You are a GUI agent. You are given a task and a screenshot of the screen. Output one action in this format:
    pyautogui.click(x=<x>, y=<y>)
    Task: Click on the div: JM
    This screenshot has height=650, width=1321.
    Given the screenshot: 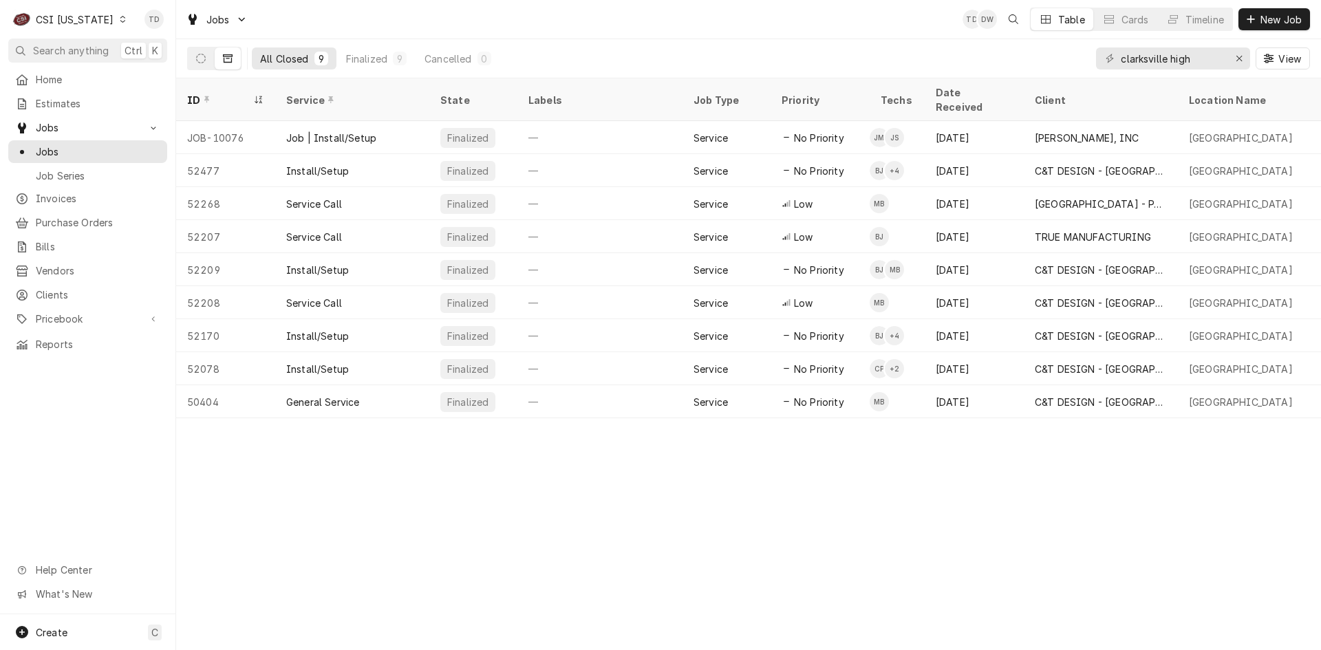 What is the action you would take?
    pyautogui.click(x=879, y=138)
    